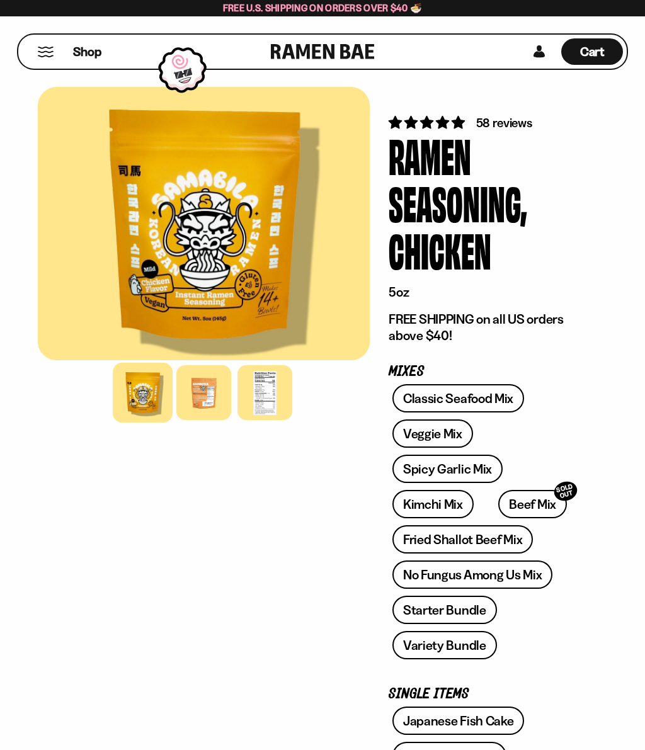 This screenshot has width=645, height=750. What do you see at coordinates (87, 52) in the screenshot?
I see `a: Shop` at bounding box center [87, 52].